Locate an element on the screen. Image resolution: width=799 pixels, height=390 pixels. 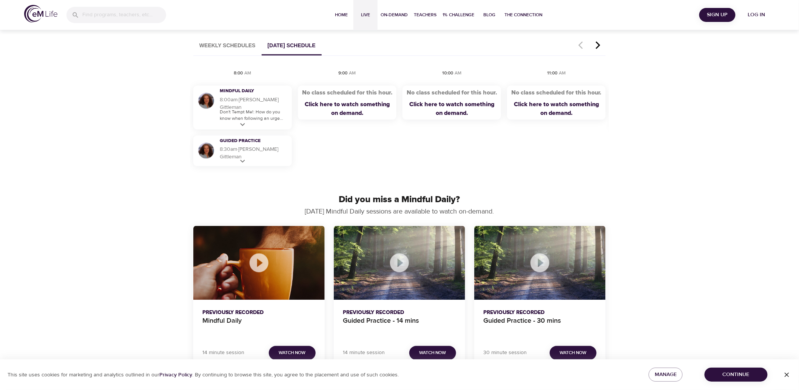
h3: Guided Practice is located at coordinates (249, 141).